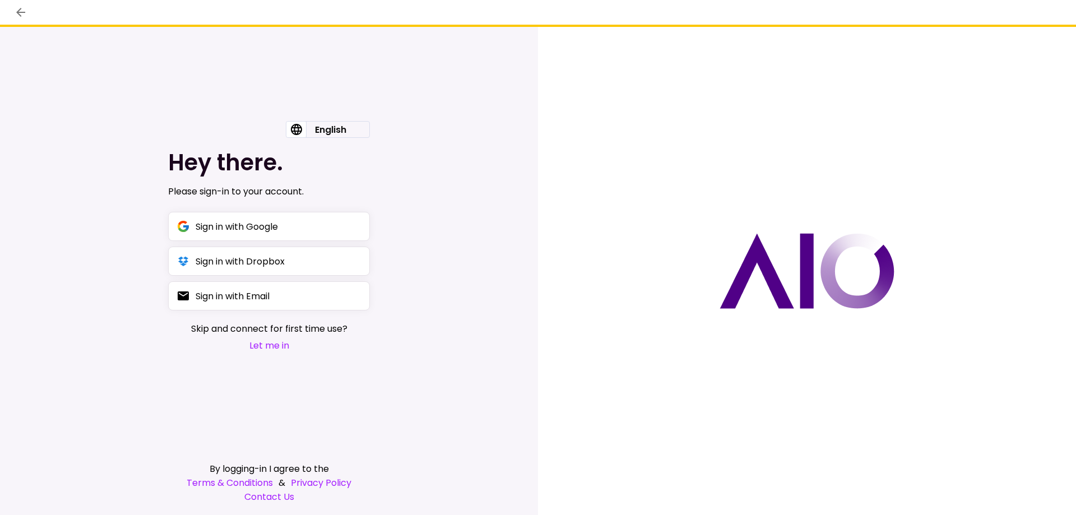 This screenshot has width=1076, height=515. Describe the element at coordinates (269, 296) in the screenshot. I see `button: Sign in with Email` at that location.